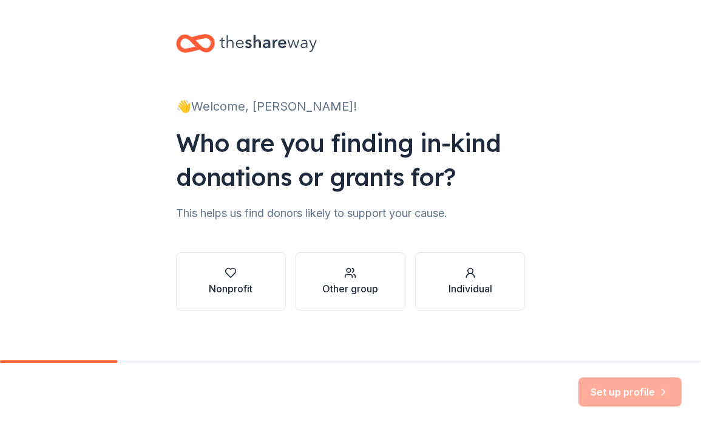  I want to click on div: Nonprofit, so click(231, 288).